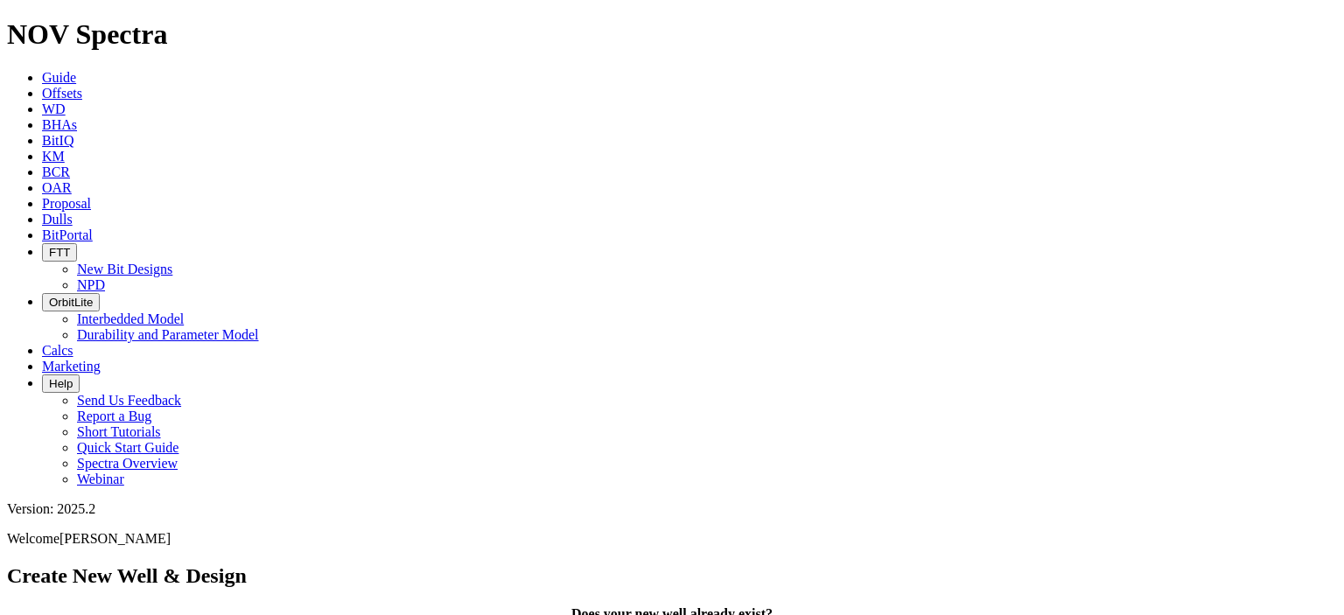 This screenshot has height=615, width=1344. What do you see at coordinates (53, 156) in the screenshot?
I see `span: KM` at bounding box center [53, 156].